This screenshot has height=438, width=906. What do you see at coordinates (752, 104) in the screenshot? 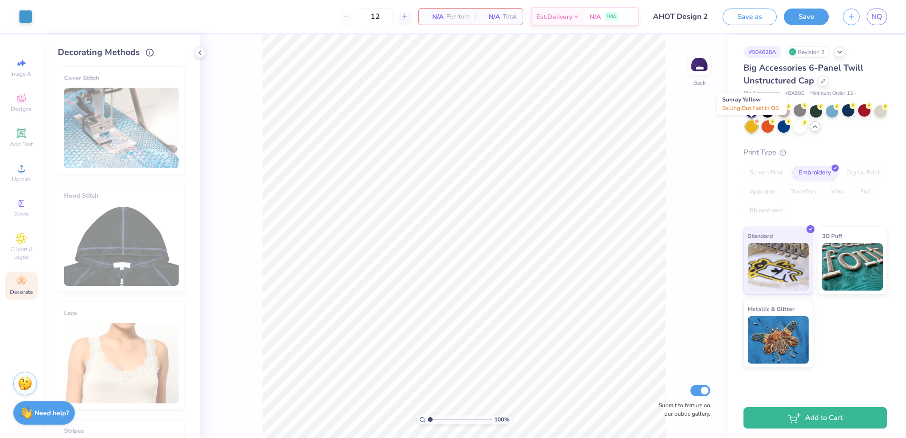
I see `div: Sunray Yellow` at bounding box center [752, 104].